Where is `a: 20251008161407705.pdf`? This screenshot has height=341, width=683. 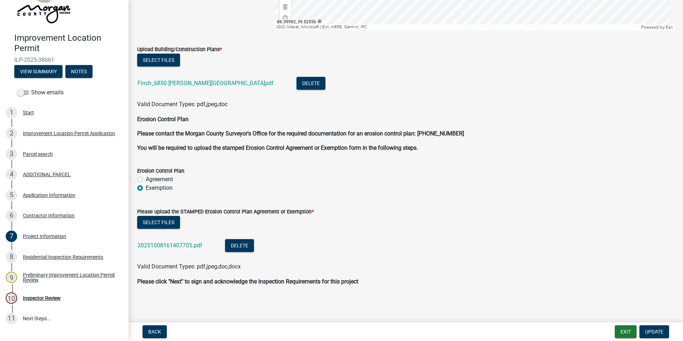
a: 20251008161407705.pdf is located at coordinates (170, 245).